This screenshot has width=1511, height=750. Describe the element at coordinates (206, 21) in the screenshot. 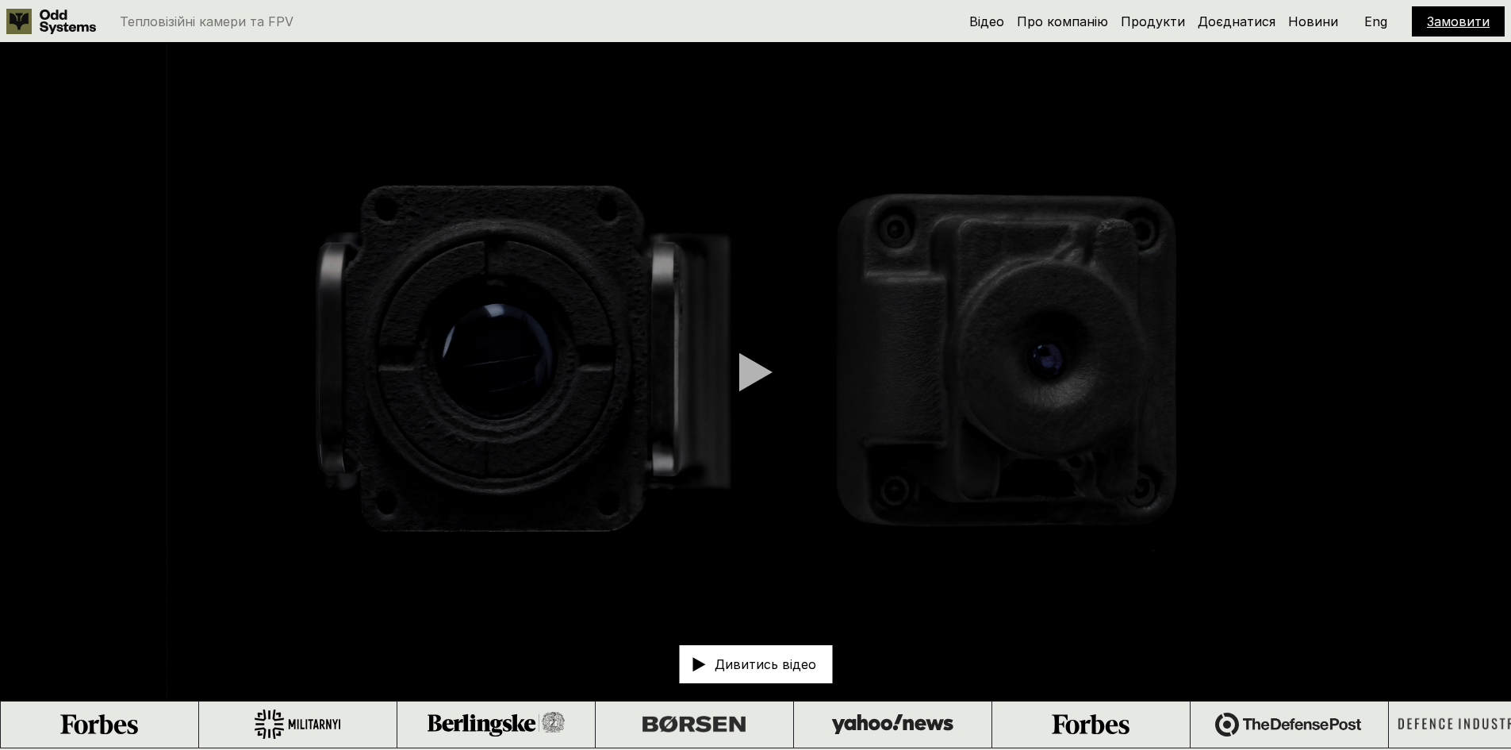

I see `p: Тепловізійні камери та FPV` at that location.